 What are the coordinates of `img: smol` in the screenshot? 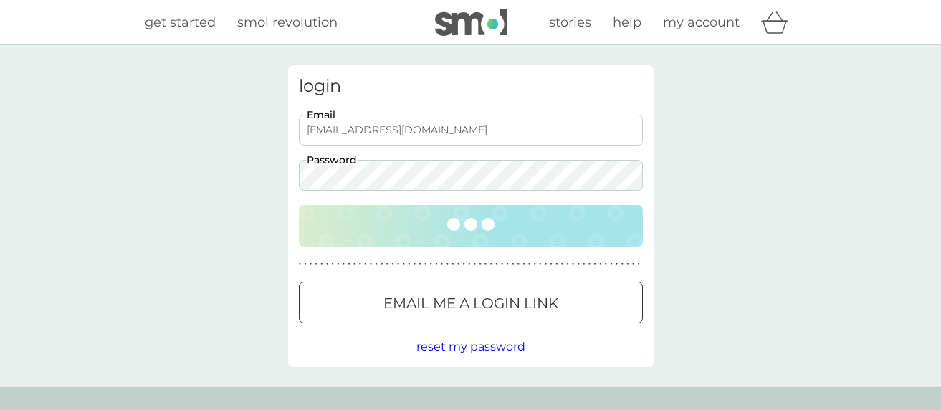 It's located at (471, 22).